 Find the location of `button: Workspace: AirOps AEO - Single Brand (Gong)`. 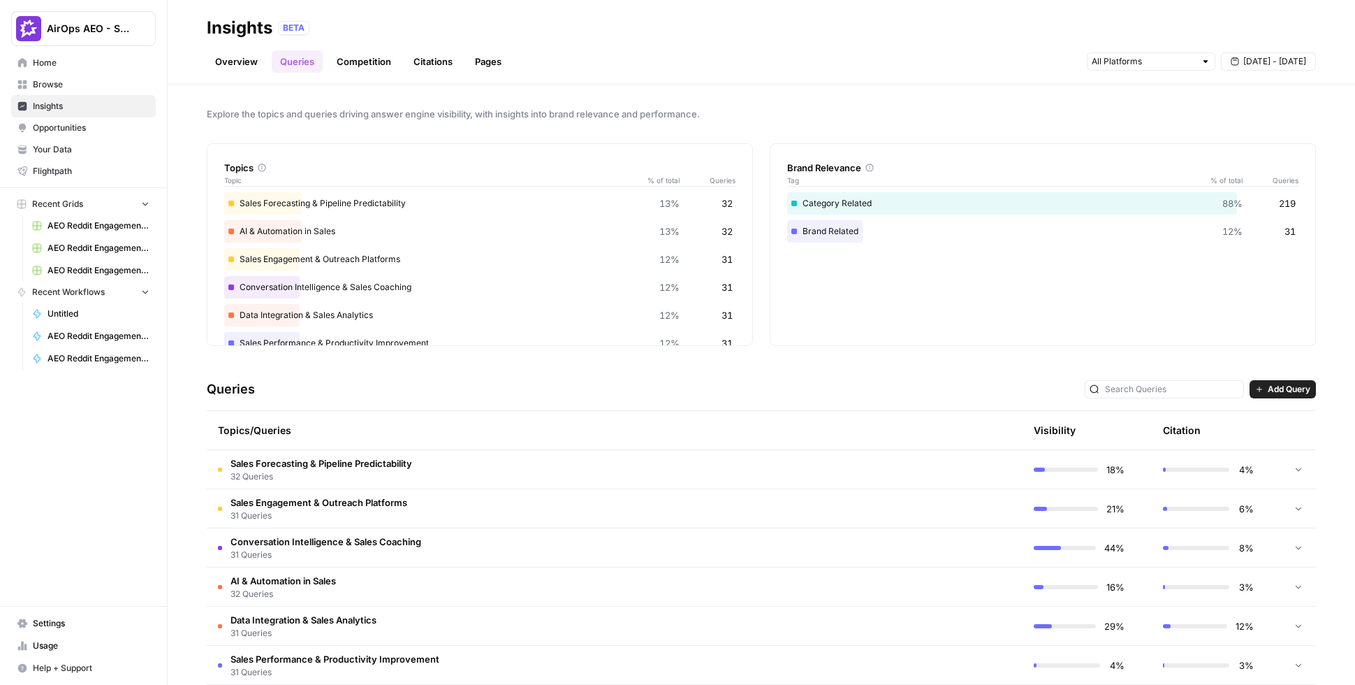

button: Workspace: AirOps AEO - Single Brand (Gong) is located at coordinates (83, 29).